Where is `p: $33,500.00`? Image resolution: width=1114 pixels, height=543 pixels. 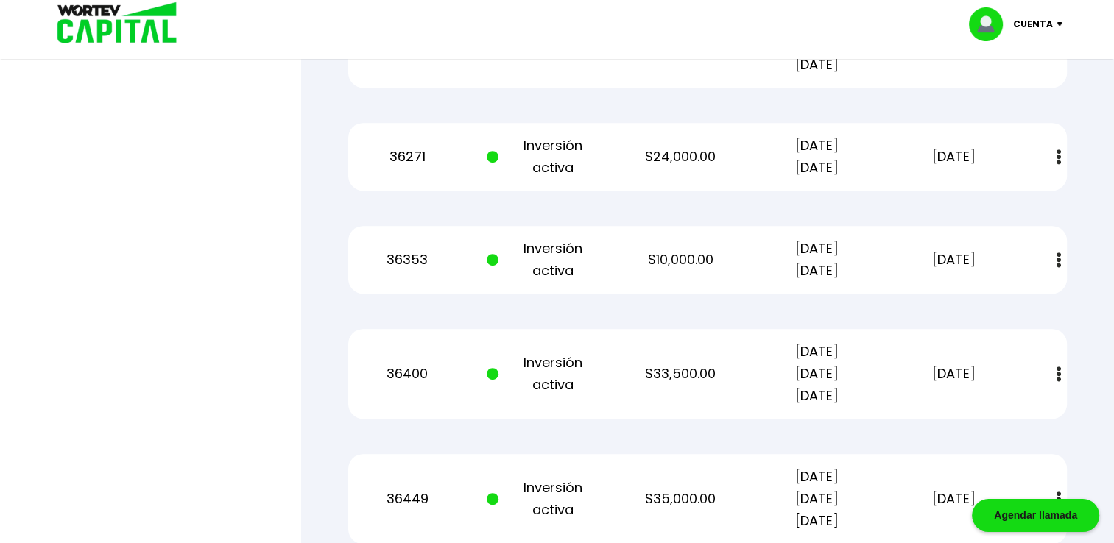 p: $33,500.00 is located at coordinates (680, 374).